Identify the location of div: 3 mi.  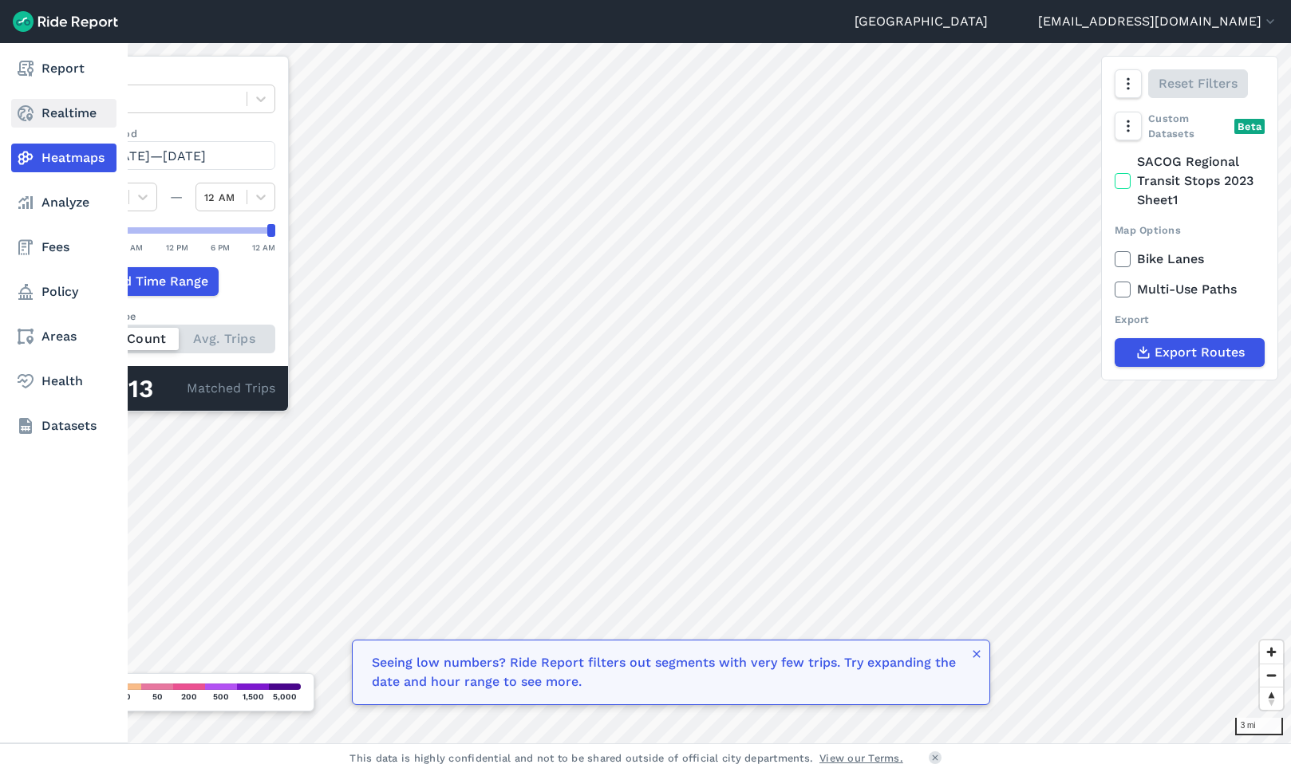
(1259, 727).